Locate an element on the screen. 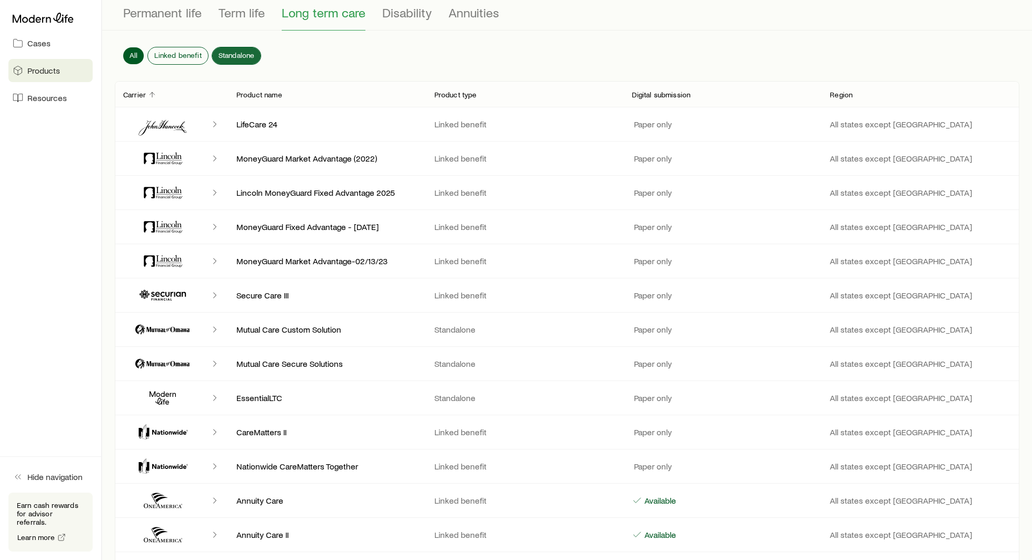 The image size is (1032, 560). a: Cases is located at coordinates (51, 43).